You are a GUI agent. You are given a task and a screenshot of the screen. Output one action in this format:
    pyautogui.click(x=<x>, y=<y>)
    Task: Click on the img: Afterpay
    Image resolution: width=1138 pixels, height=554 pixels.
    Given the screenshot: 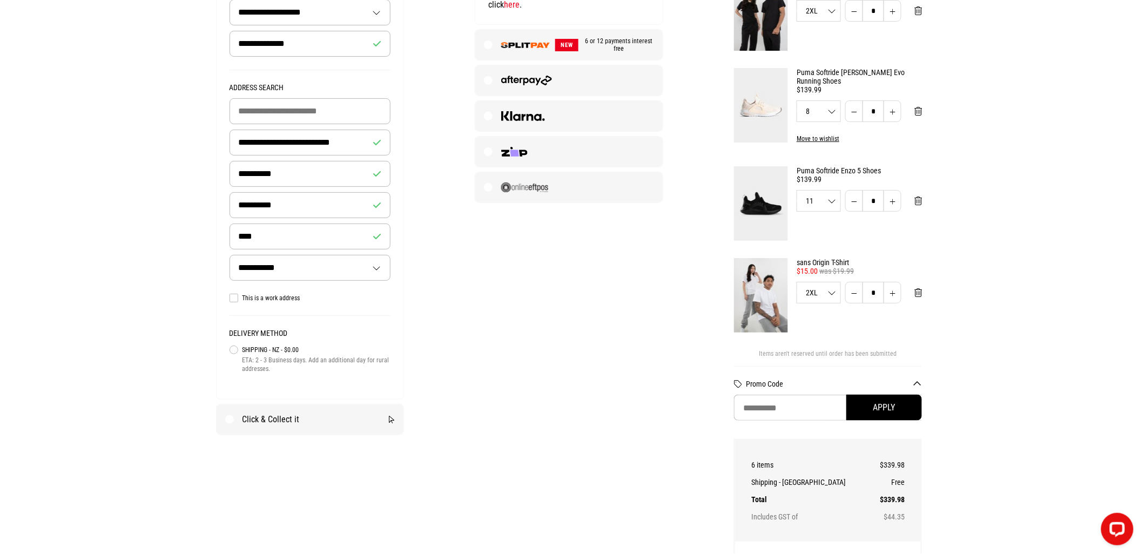 What is the action you would take?
    pyautogui.click(x=526, y=80)
    